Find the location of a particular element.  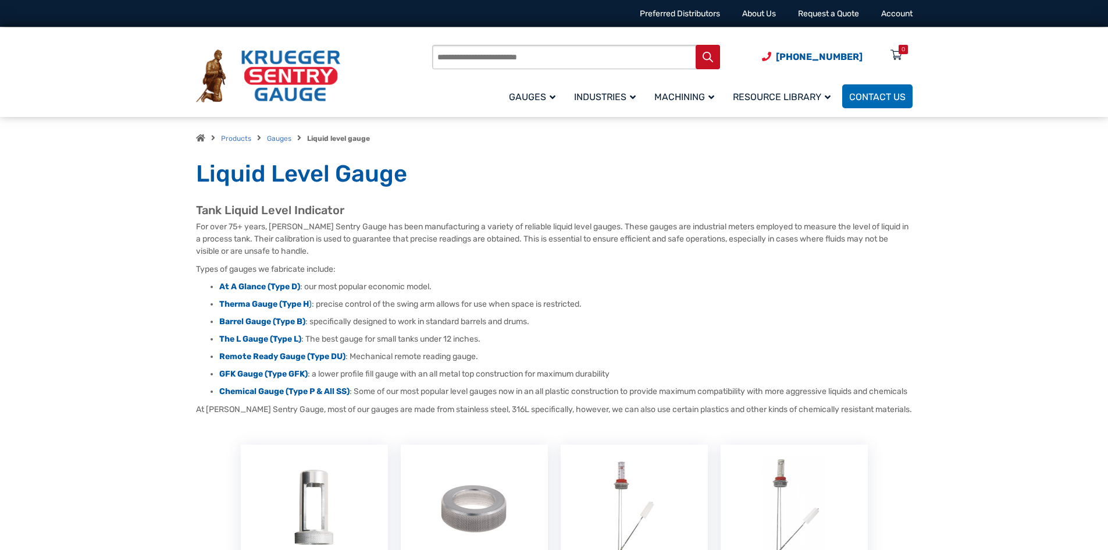

a: At A Glance (Type D) is located at coordinates (259, 286).